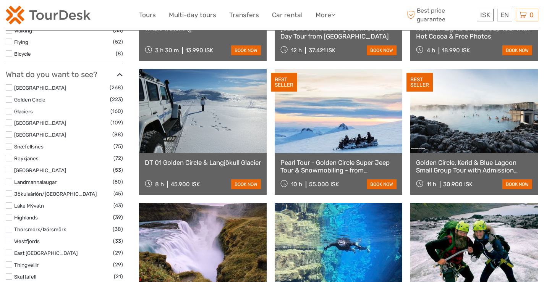 Image resolution: width=544 pixels, height=282 pixels. What do you see at coordinates (192, 15) in the screenshot?
I see `a: Multi-day tours` at bounding box center [192, 15].